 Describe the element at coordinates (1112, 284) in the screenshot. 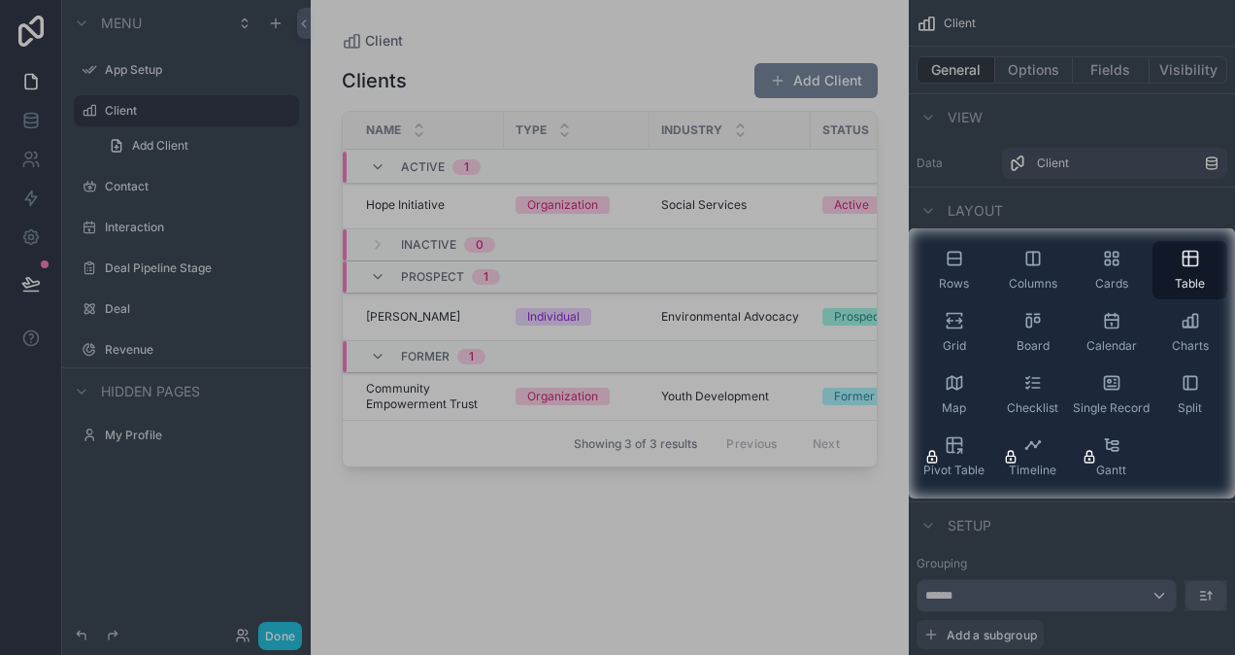

I see `span: Cards` at that location.